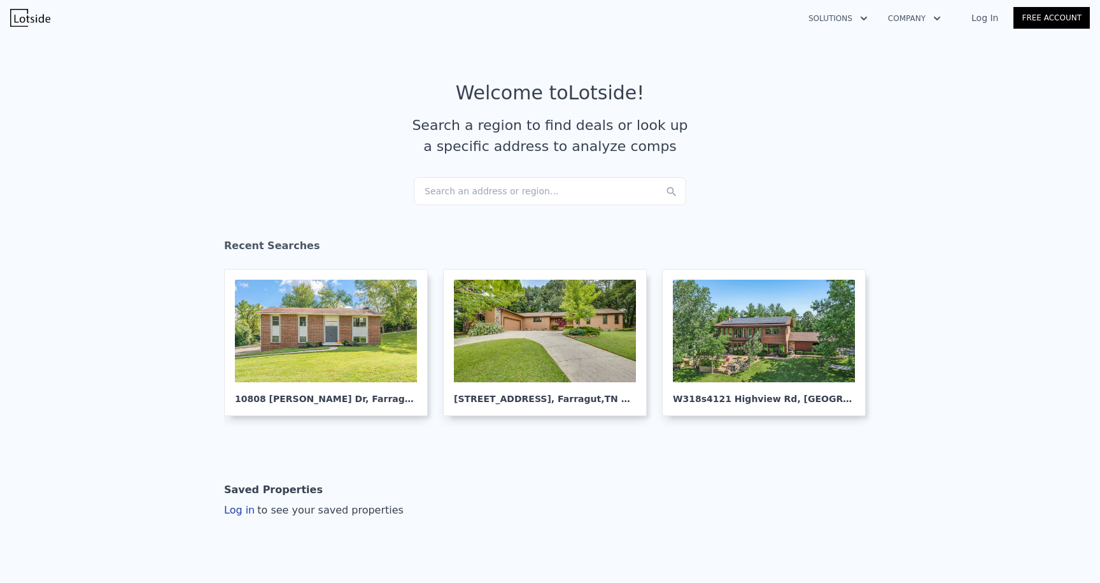 This screenshot has height=583, width=1100. I want to click on div: Log in, so click(314, 510).